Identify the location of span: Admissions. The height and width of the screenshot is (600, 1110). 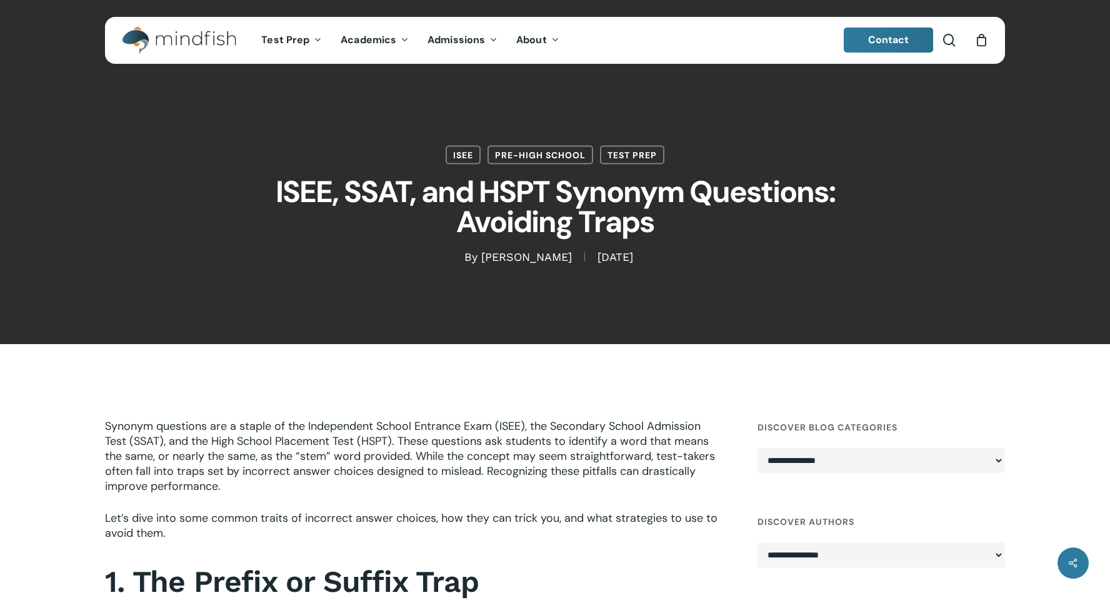
(456, 39).